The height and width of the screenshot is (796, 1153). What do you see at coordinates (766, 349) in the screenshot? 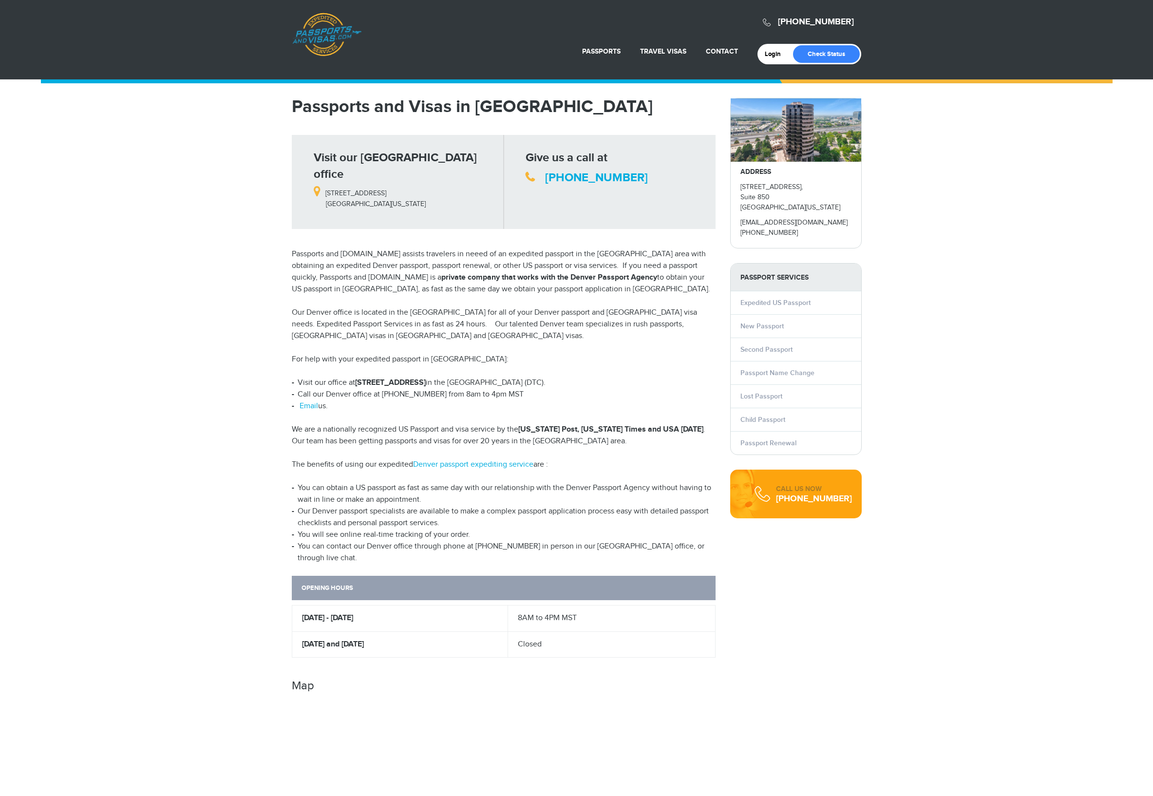
I see `a: Second Passport` at bounding box center [766, 349].